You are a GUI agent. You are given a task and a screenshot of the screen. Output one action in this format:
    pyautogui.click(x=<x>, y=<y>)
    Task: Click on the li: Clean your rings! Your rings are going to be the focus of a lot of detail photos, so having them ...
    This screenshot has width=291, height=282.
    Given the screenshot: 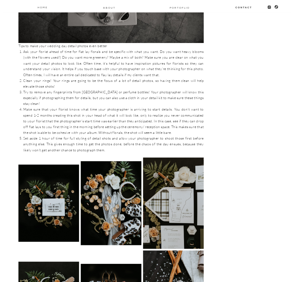 What is the action you would take?
    pyautogui.click(x=113, y=83)
    